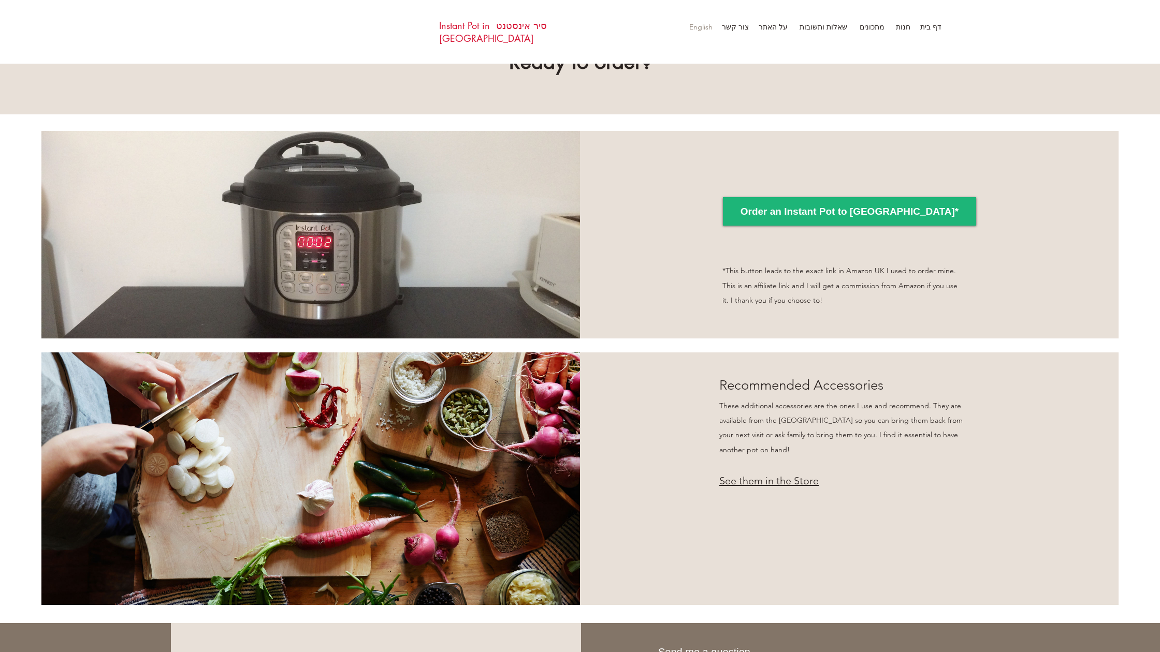  Describe the element at coordinates (841, 428) in the screenshot. I see `span: These additional accessories are the ones I use and recommend. They are available from the [GEOGR...` at that location.